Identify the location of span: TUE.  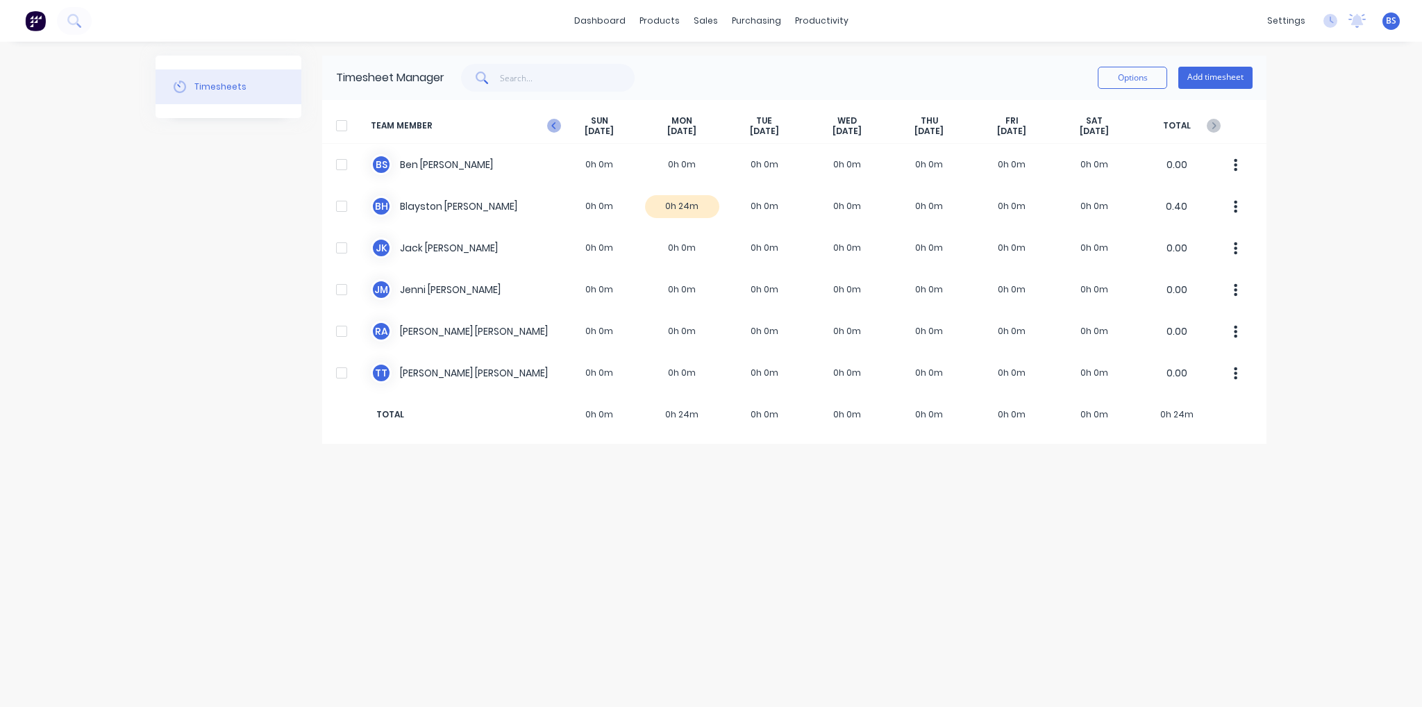
(764, 121).